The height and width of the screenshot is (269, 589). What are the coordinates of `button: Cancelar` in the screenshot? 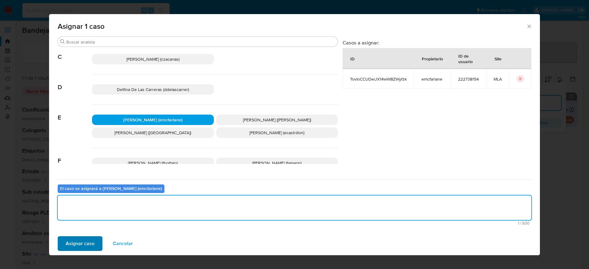 It's located at (123, 244).